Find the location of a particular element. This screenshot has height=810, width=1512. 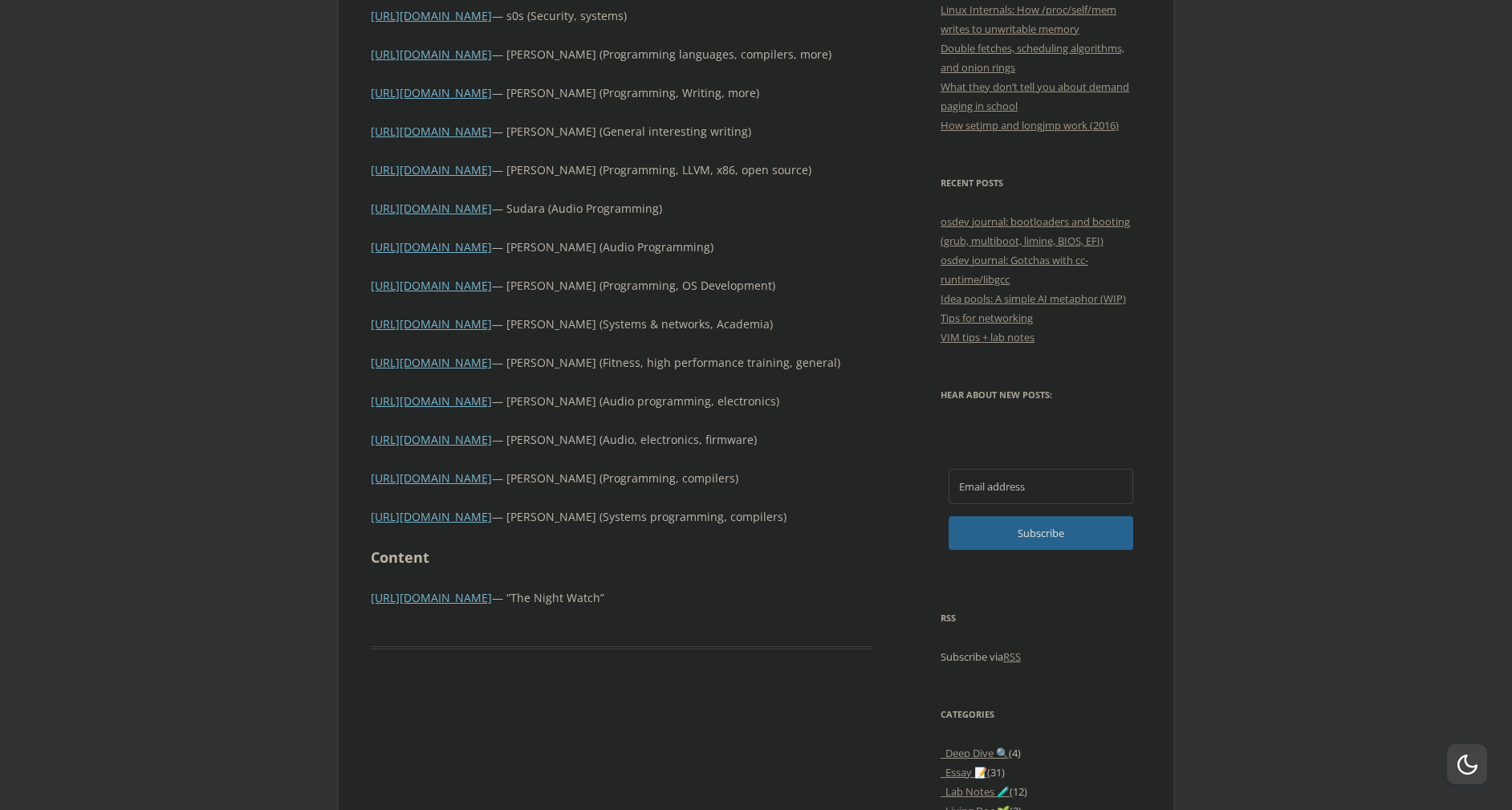

a: Idea pools: A simple AI metaphor (WIP) is located at coordinates (1033, 299).